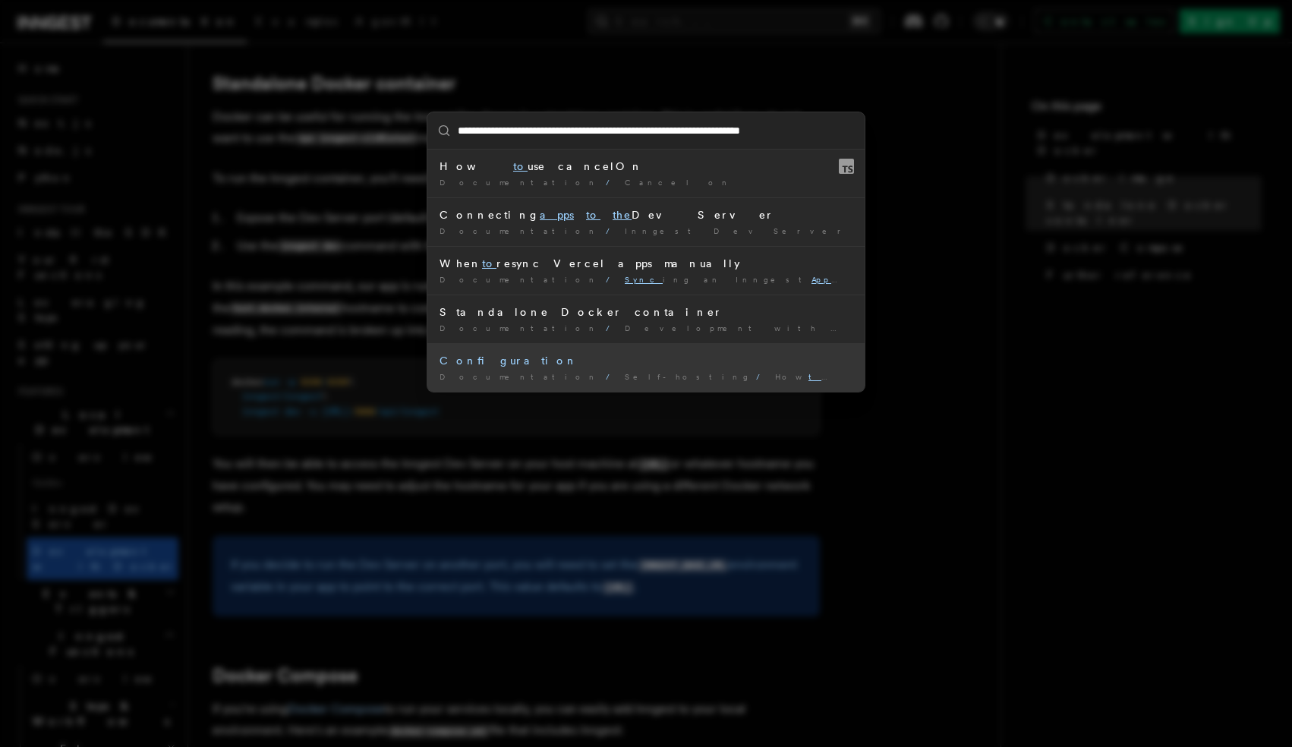  What do you see at coordinates (678, 182) in the screenshot?
I see `span: Cancel on` at bounding box center [678, 182].